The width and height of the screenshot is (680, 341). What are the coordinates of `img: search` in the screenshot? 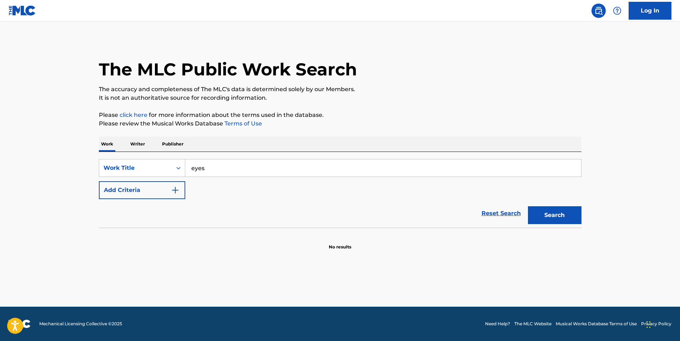 It's located at (599, 11).